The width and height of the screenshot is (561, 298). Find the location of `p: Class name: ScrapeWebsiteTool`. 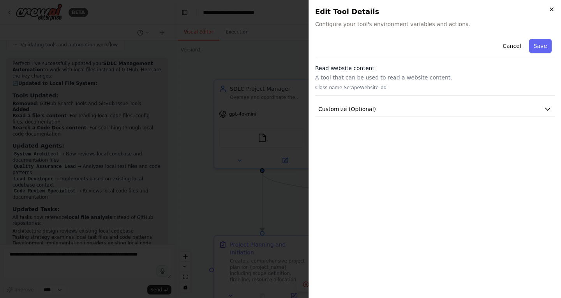

p: Class name: ScrapeWebsiteTool is located at coordinates (435, 88).